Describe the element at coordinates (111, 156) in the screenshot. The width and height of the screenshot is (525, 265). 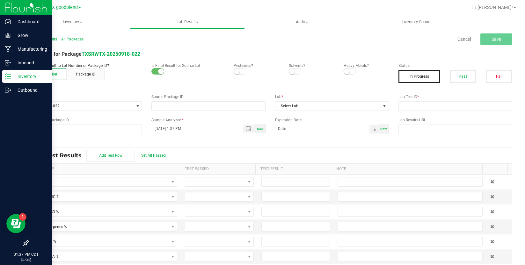
I see `button: Add Test Row` at that location.